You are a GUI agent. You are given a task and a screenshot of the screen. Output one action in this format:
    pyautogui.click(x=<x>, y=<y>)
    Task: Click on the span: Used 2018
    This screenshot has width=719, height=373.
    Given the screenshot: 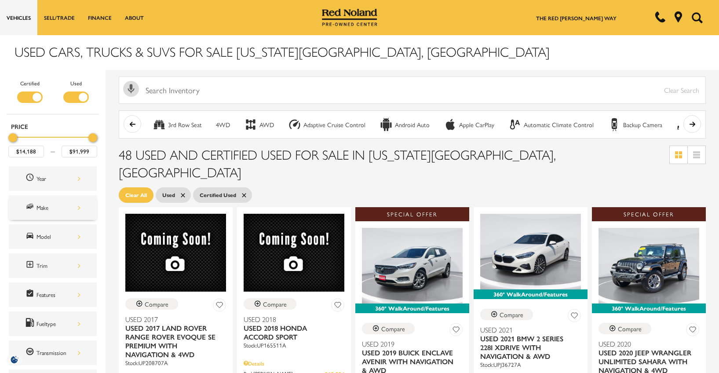 What is the action you would take?
    pyautogui.click(x=291, y=319)
    